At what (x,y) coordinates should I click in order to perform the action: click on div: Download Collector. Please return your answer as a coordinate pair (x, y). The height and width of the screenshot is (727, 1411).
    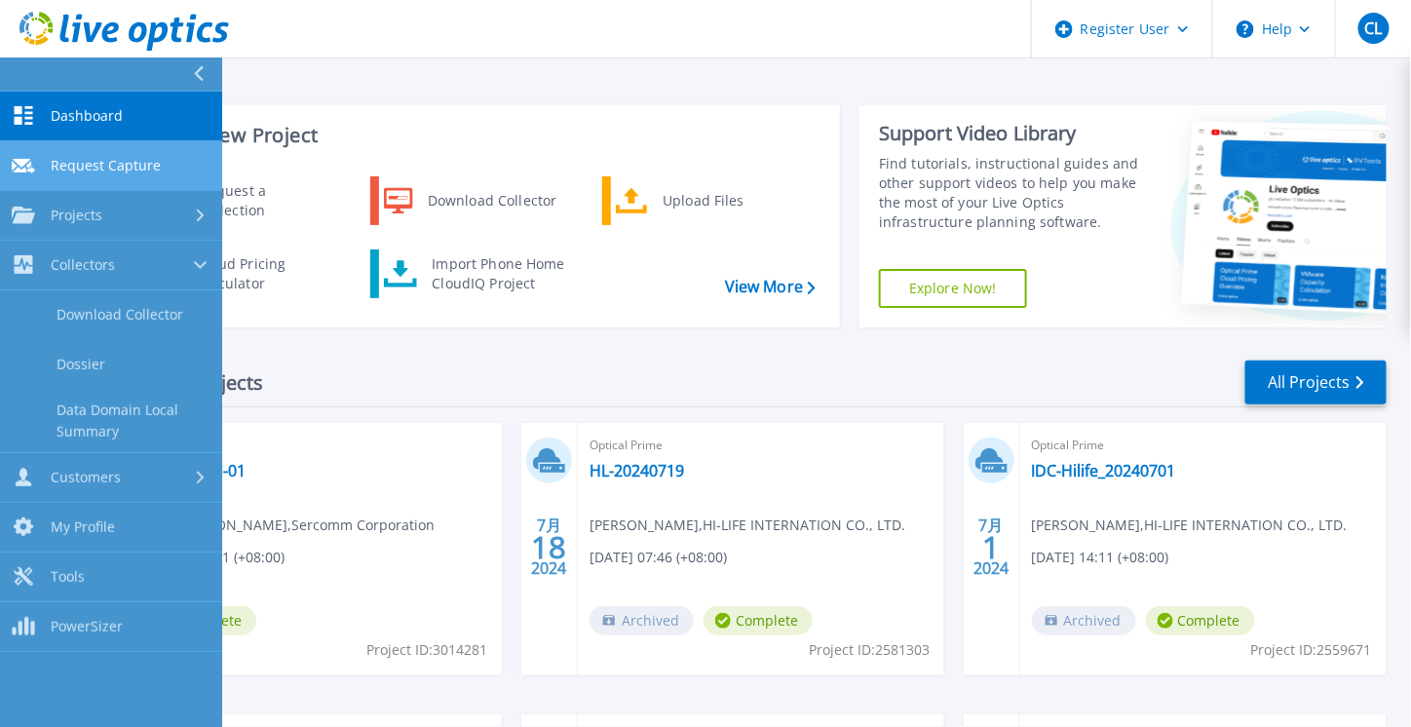
    Looking at the image, I should click on (491, 201).